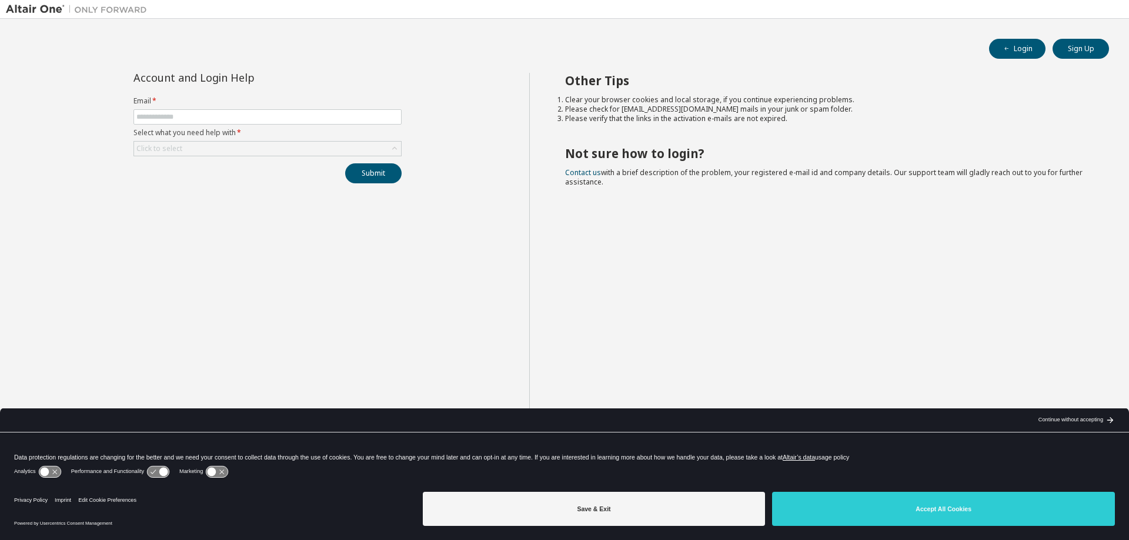  Describe the element at coordinates (826, 100) in the screenshot. I see `li: Clear your browser cookies and local storage, if you continue experiencing problems.` at that location.